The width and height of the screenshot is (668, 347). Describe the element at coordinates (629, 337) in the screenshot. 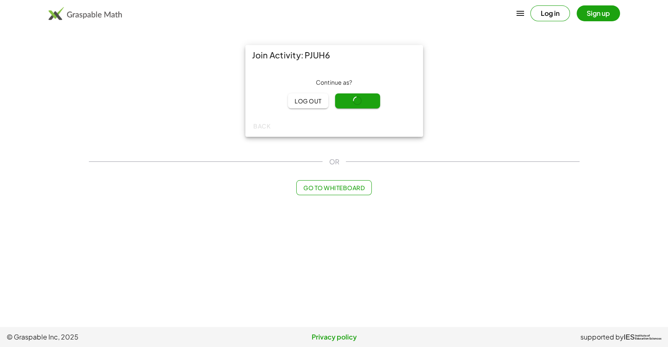

I see `span: IES` at that location.